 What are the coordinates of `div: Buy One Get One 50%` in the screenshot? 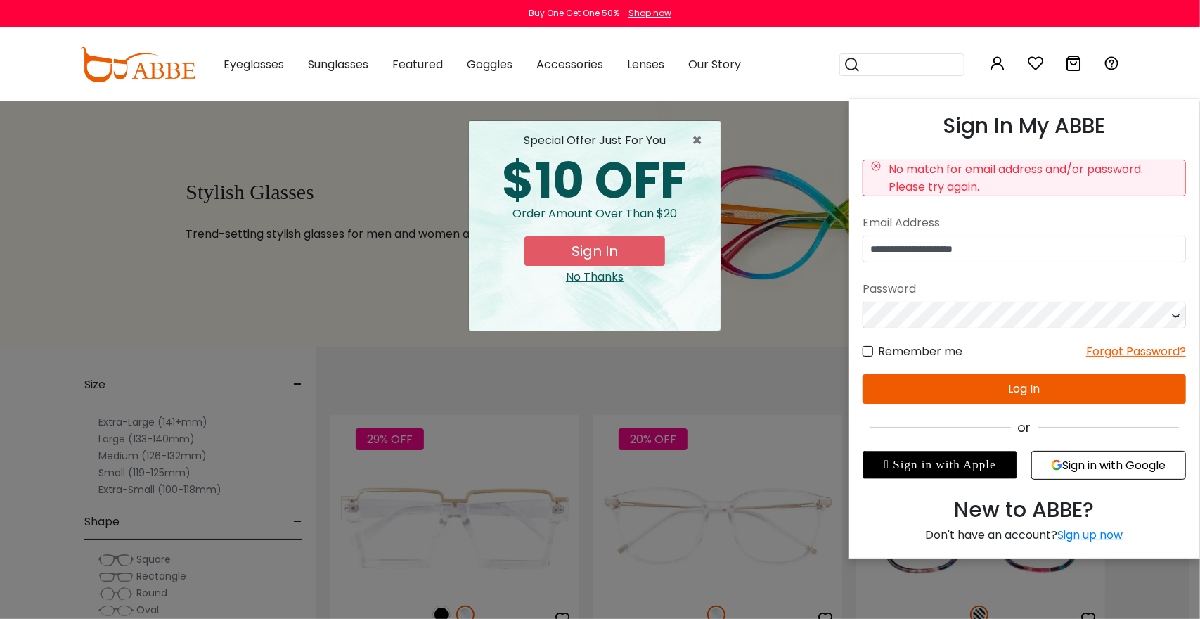 It's located at (574, 13).